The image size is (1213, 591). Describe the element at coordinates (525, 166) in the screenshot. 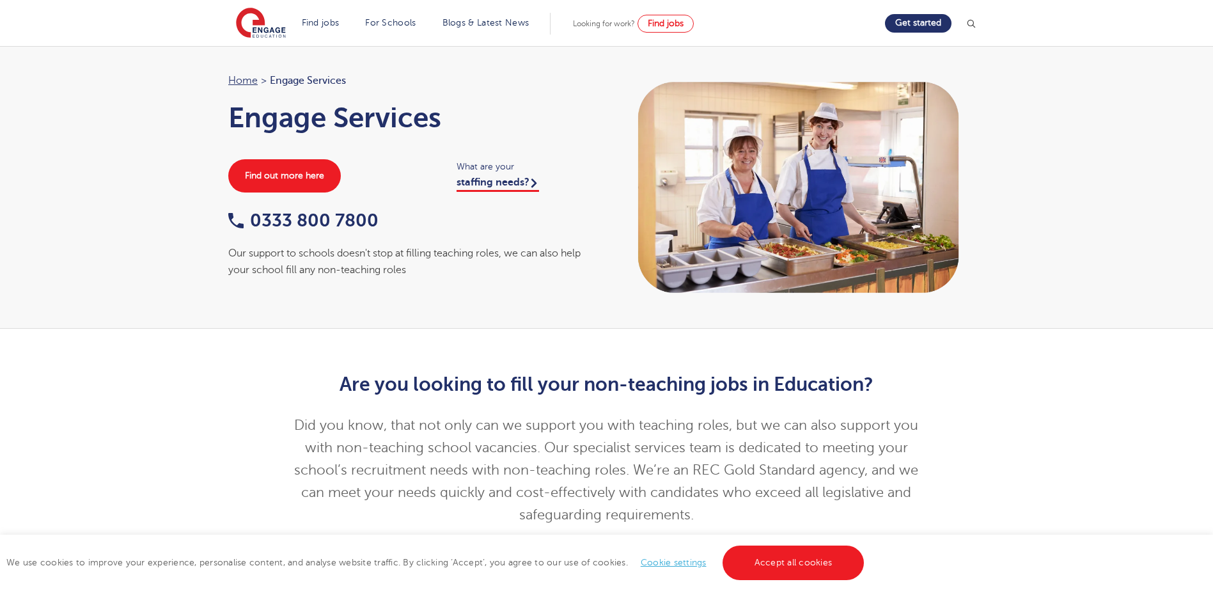

I see `span: What are your` at that location.